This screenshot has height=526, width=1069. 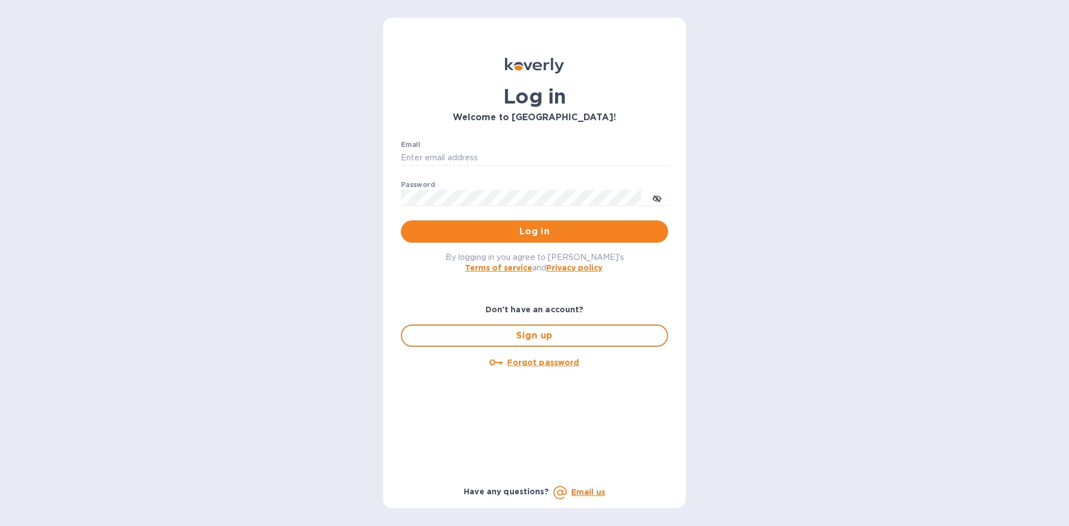 What do you see at coordinates (543, 362) in the screenshot?
I see `u: Forgot password` at bounding box center [543, 362].